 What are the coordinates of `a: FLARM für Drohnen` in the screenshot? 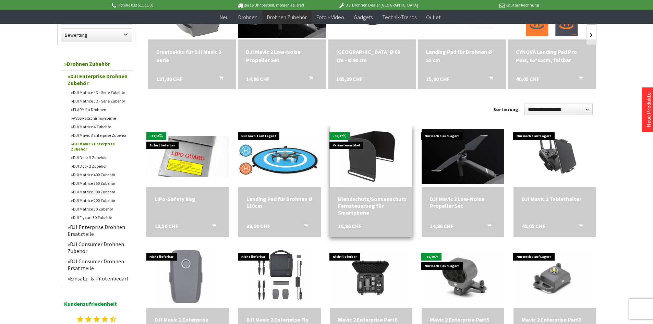 It's located at (100, 109).